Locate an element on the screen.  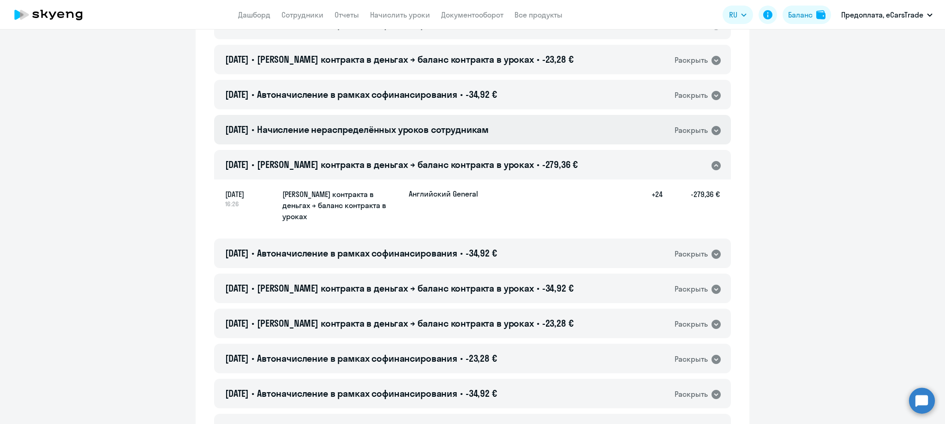
button: Балансbalance is located at coordinates (806, 15).